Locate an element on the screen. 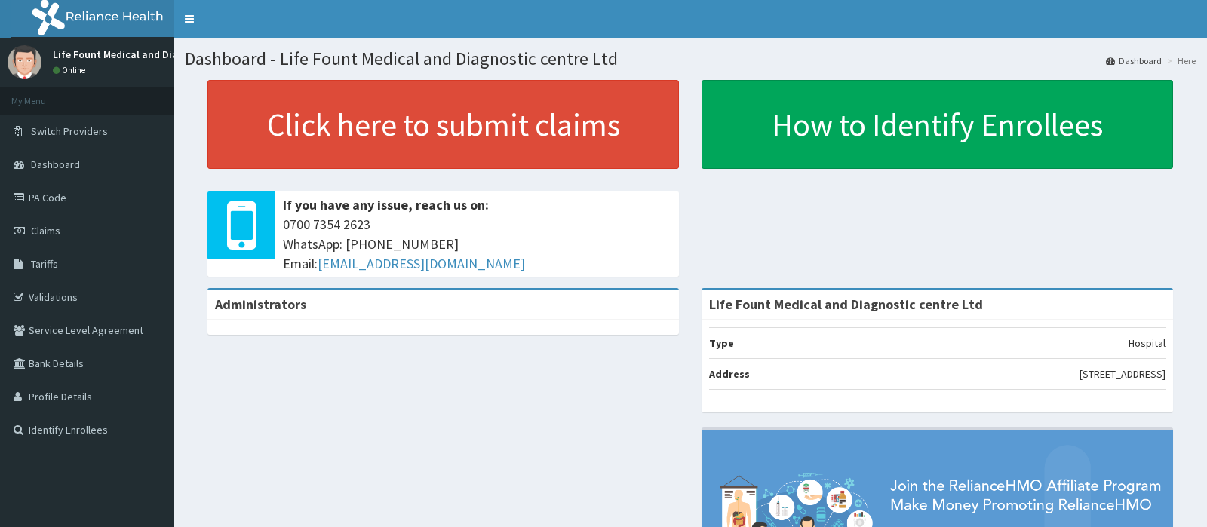  span: Claims is located at coordinates (45, 231).